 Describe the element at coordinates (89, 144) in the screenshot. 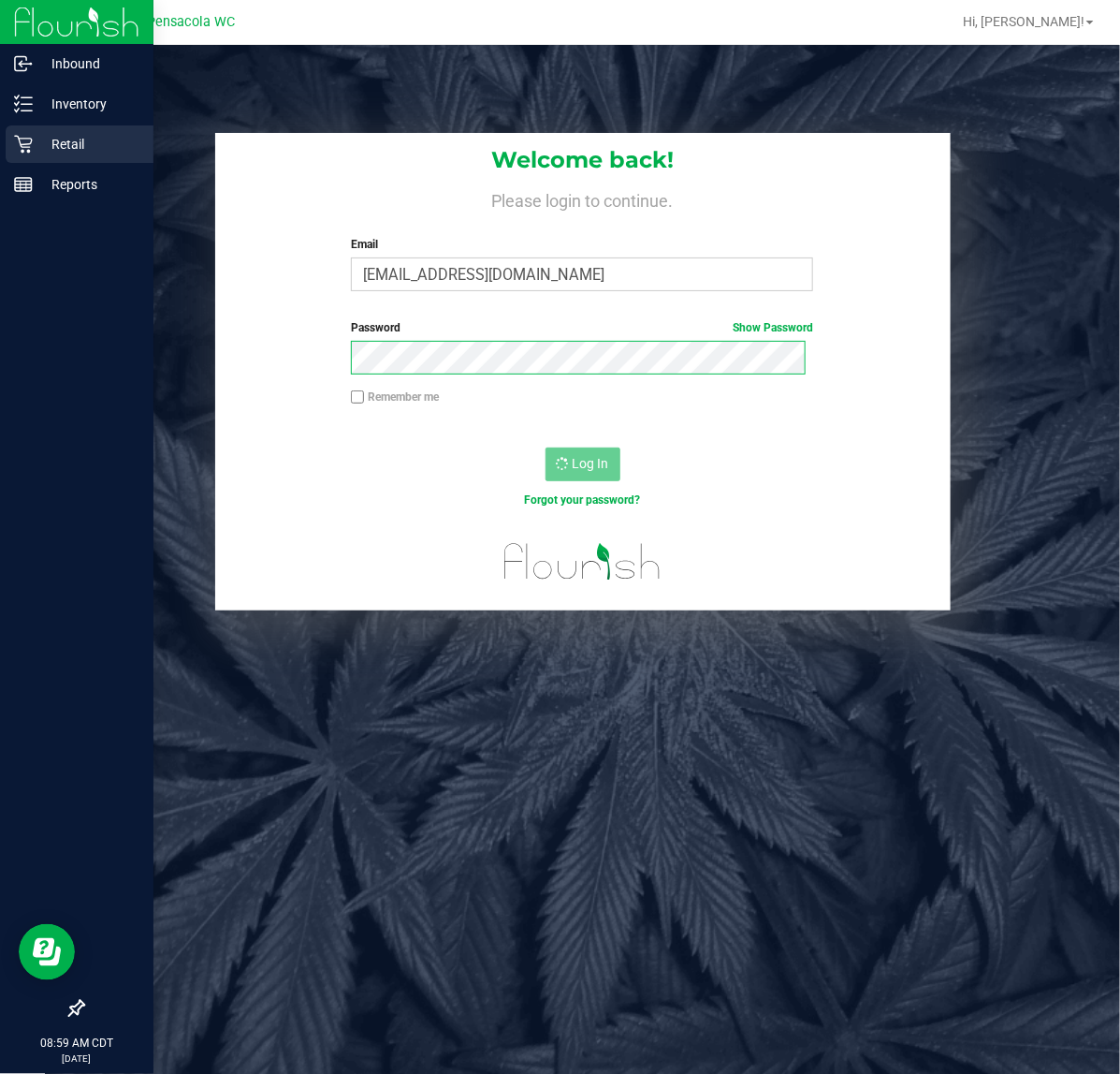

I see `p: Retail` at that location.